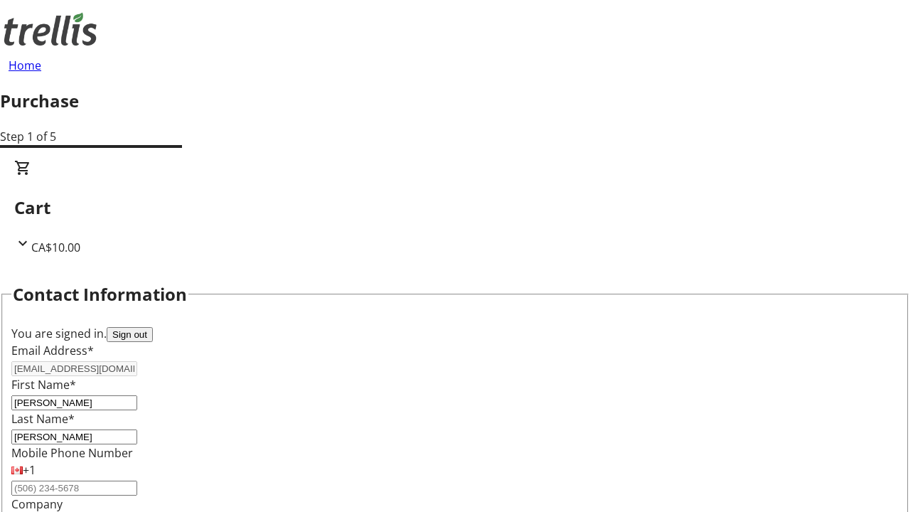 This screenshot has height=512, width=910. What do you see at coordinates (100, 294) in the screenshot?
I see `h2: Contact Information` at bounding box center [100, 294].